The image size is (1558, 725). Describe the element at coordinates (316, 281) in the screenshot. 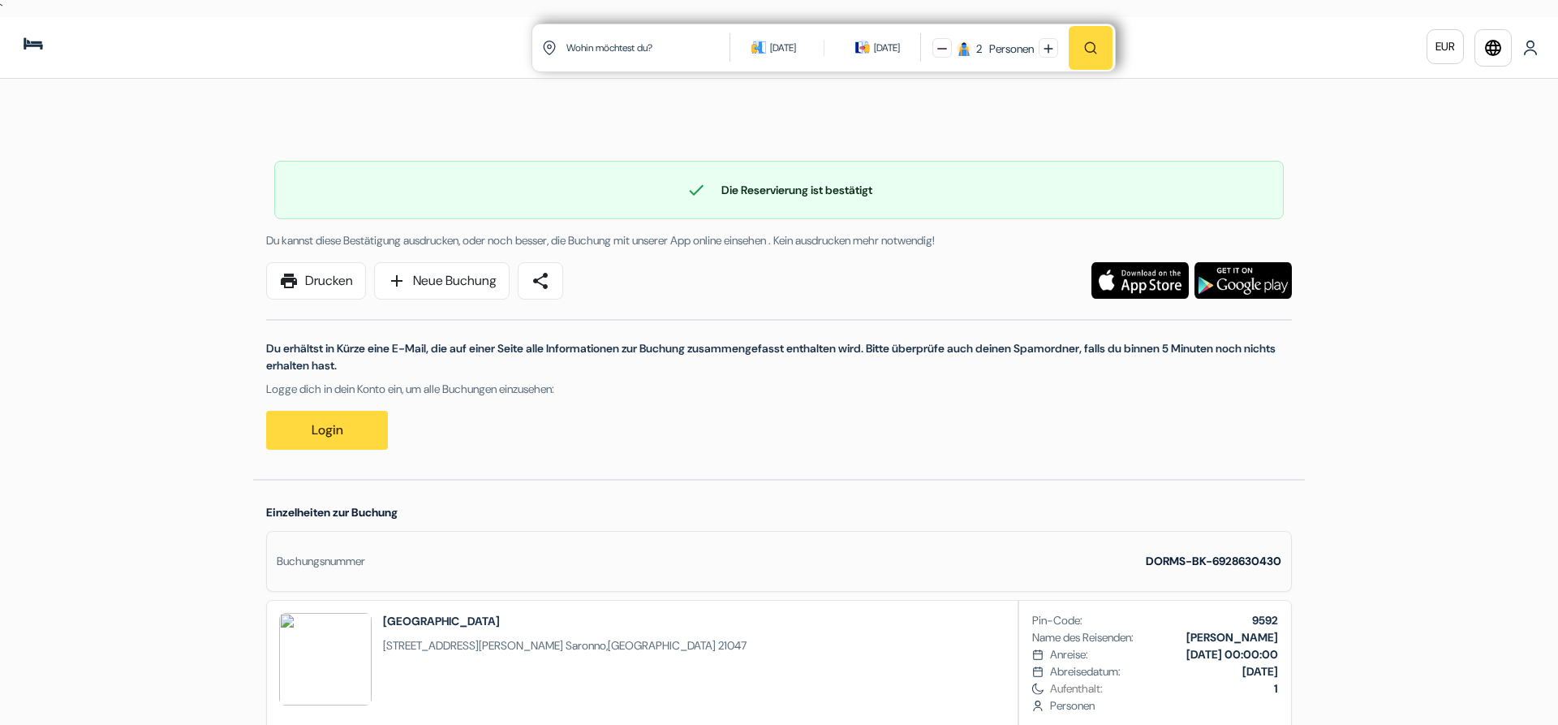

I see `a: printDrucken` at that location.